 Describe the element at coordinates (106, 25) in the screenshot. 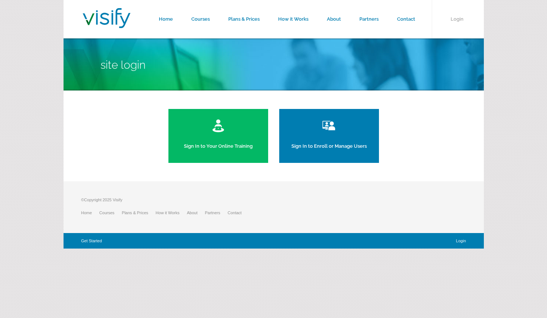

I see `a: Visify Training` at that location.